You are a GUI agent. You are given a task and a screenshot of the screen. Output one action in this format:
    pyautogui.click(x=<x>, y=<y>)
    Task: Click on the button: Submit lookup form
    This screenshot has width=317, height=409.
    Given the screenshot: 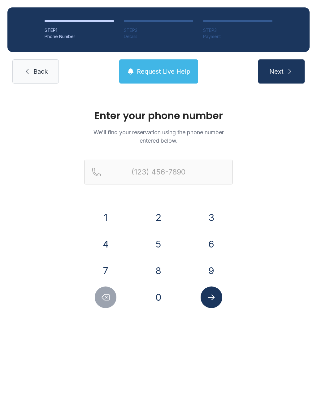 What is the action you would take?
    pyautogui.click(x=211, y=297)
    